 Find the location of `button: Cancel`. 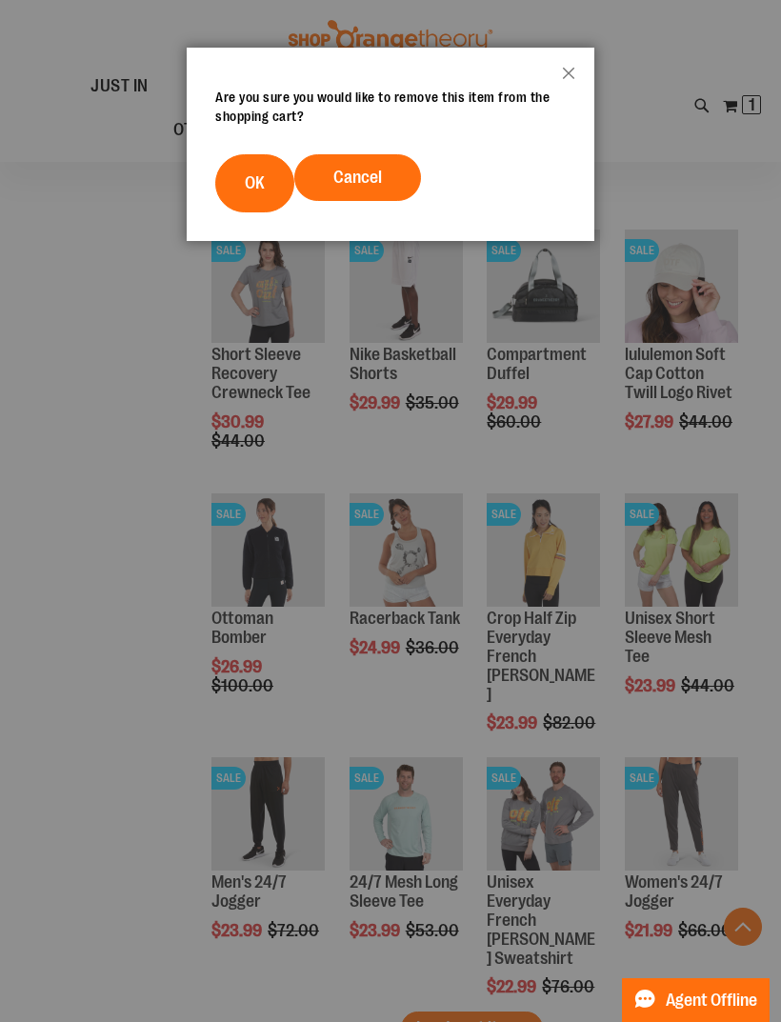

button: Cancel is located at coordinates (357, 177).